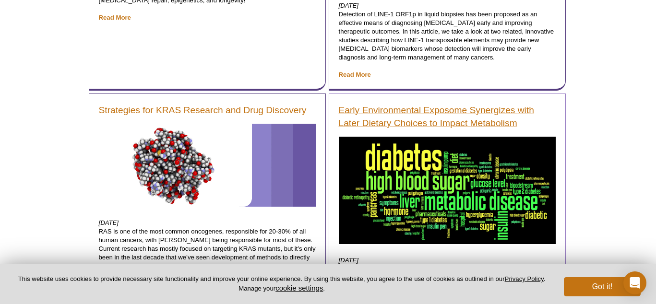 The height and width of the screenshot is (304, 656). I want to click on button: cookie settings, so click(299, 288).